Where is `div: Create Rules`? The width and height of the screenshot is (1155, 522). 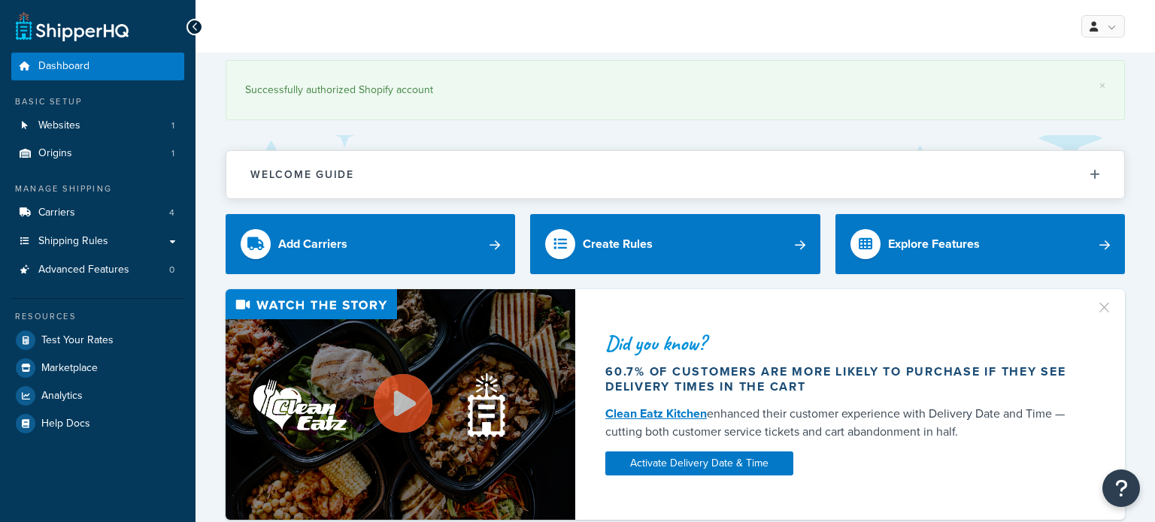
div: Create Rules is located at coordinates (617, 244).